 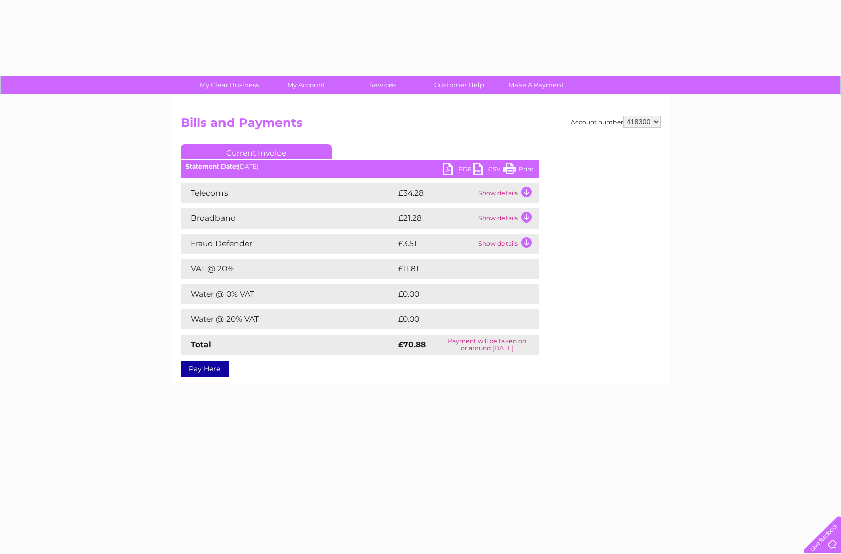 I want to click on a: My Clear Business, so click(x=229, y=85).